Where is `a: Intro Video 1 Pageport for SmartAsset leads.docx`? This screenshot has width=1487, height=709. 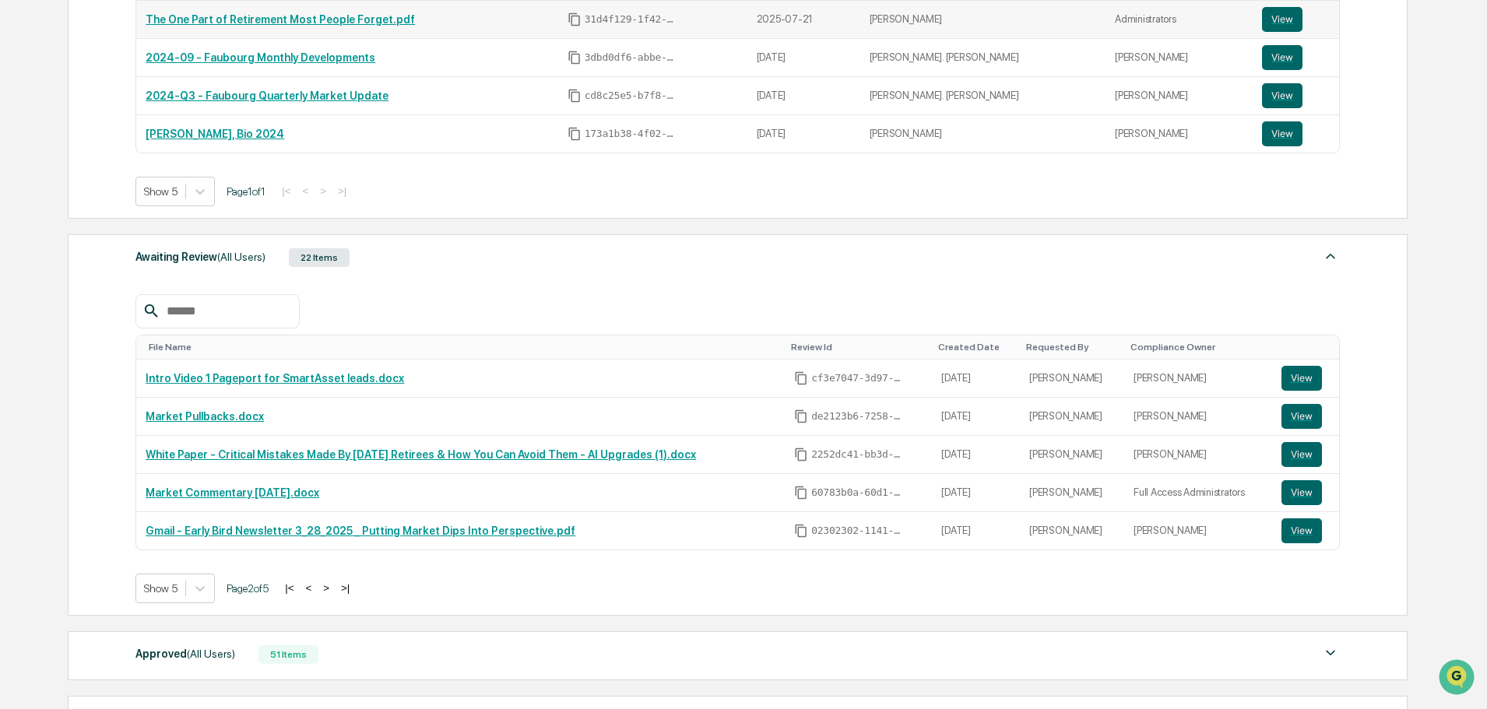
a: Intro Video 1 Pageport for SmartAsset leads.docx is located at coordinates (275, 378).